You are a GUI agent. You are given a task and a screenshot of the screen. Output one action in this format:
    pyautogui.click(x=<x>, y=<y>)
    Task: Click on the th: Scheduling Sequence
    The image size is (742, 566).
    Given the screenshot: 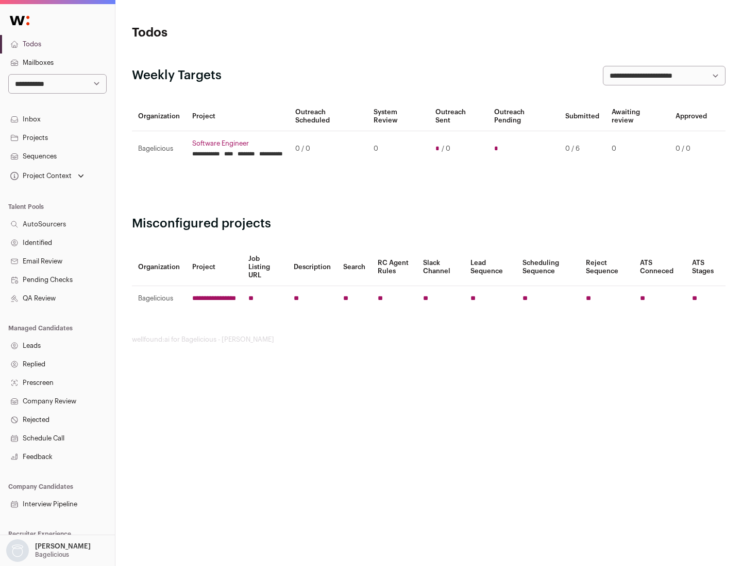 What is the action you would take?
    pyautogui.click(x=547, y=267)
    